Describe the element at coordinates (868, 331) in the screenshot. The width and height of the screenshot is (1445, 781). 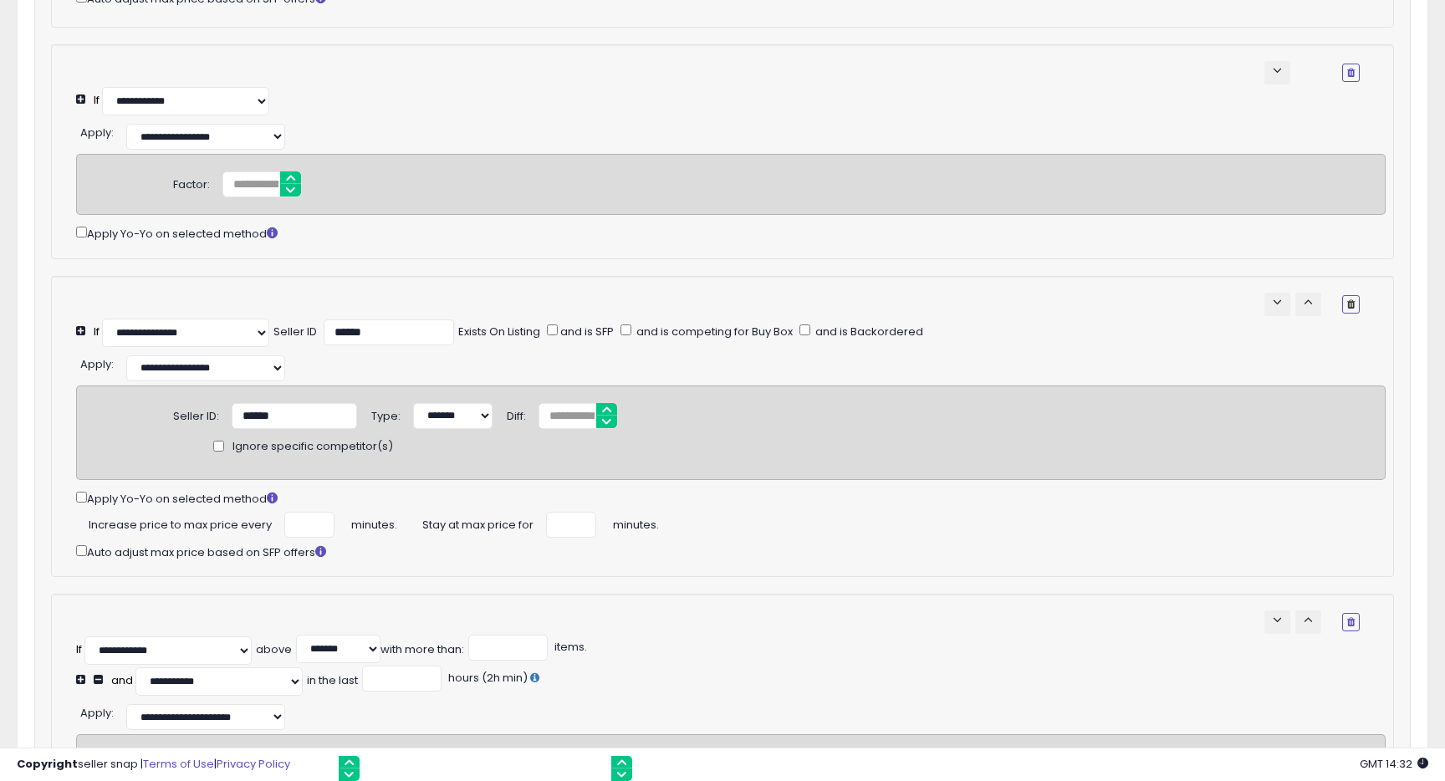
I see `span: and is Backordered` at that location.